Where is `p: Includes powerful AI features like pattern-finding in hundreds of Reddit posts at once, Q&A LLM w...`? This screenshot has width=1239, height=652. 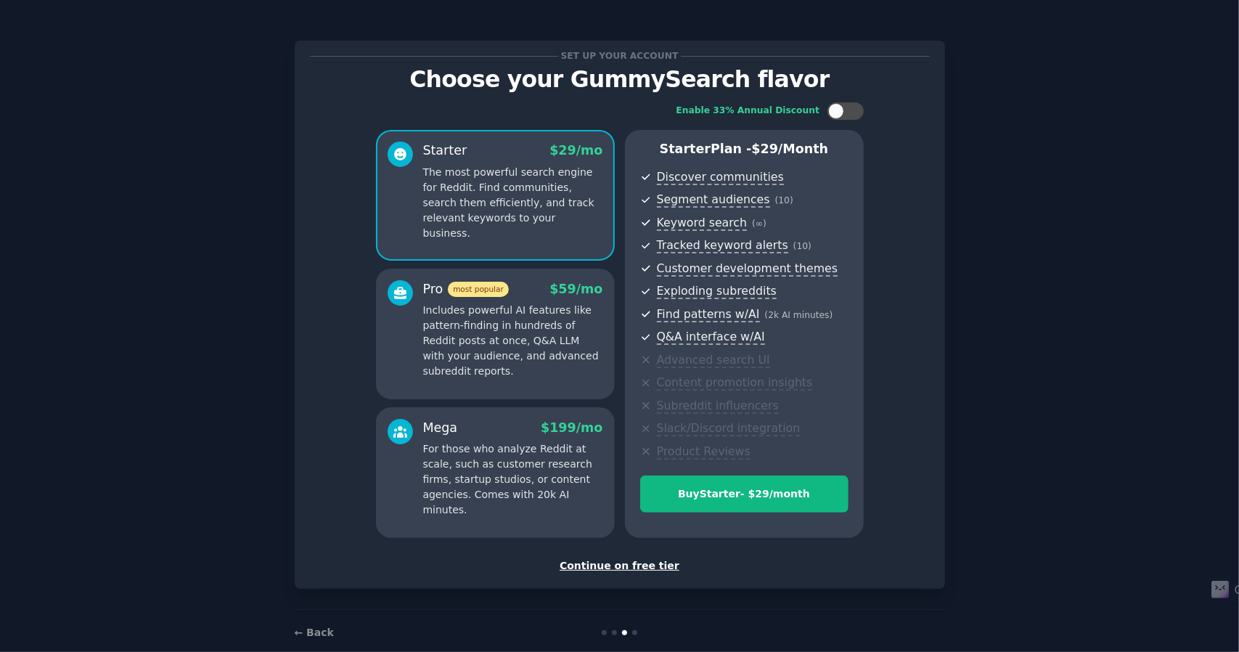 p: Includes powerful AI features like pattern-finding in hundreds of Reddit posts at once, Q&A LLM w... is located at coordinates (513, 340).